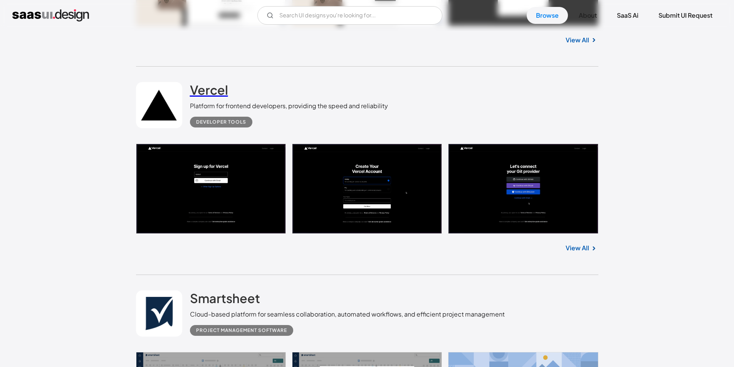 This screenshot has height=367, width=734. I want to click on h2: Smartsheet, so click(225, 298).